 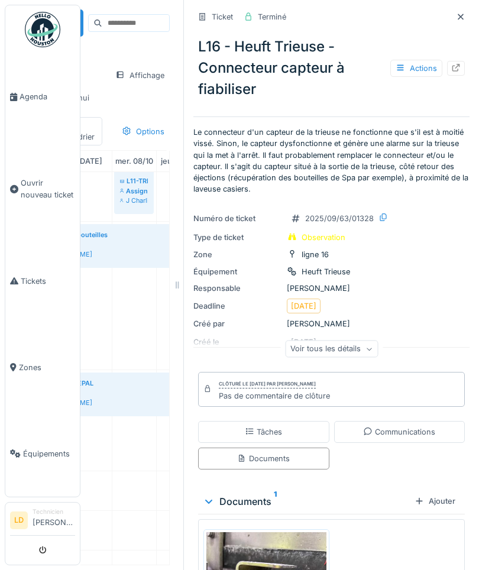 I want to click on span: Zones, so click(x=47, y=367).